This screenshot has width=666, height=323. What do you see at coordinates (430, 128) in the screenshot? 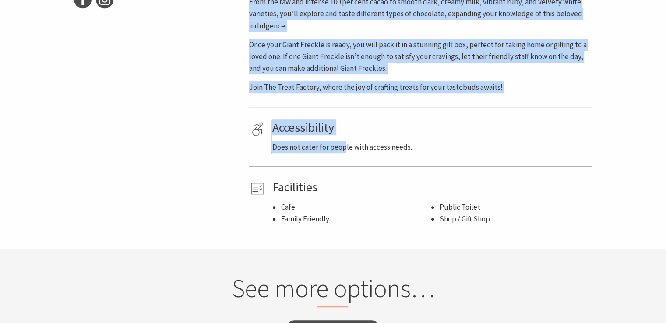
I see `h4: Accessibility` at bounding box center [430, 128].